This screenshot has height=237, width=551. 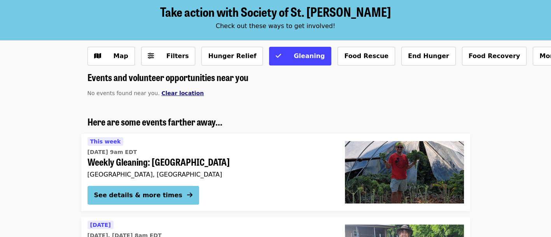 What do you see at coordinates (429, 56) in the screenshot?
I see `button: End Hunger` at bounding box center [429, 56].